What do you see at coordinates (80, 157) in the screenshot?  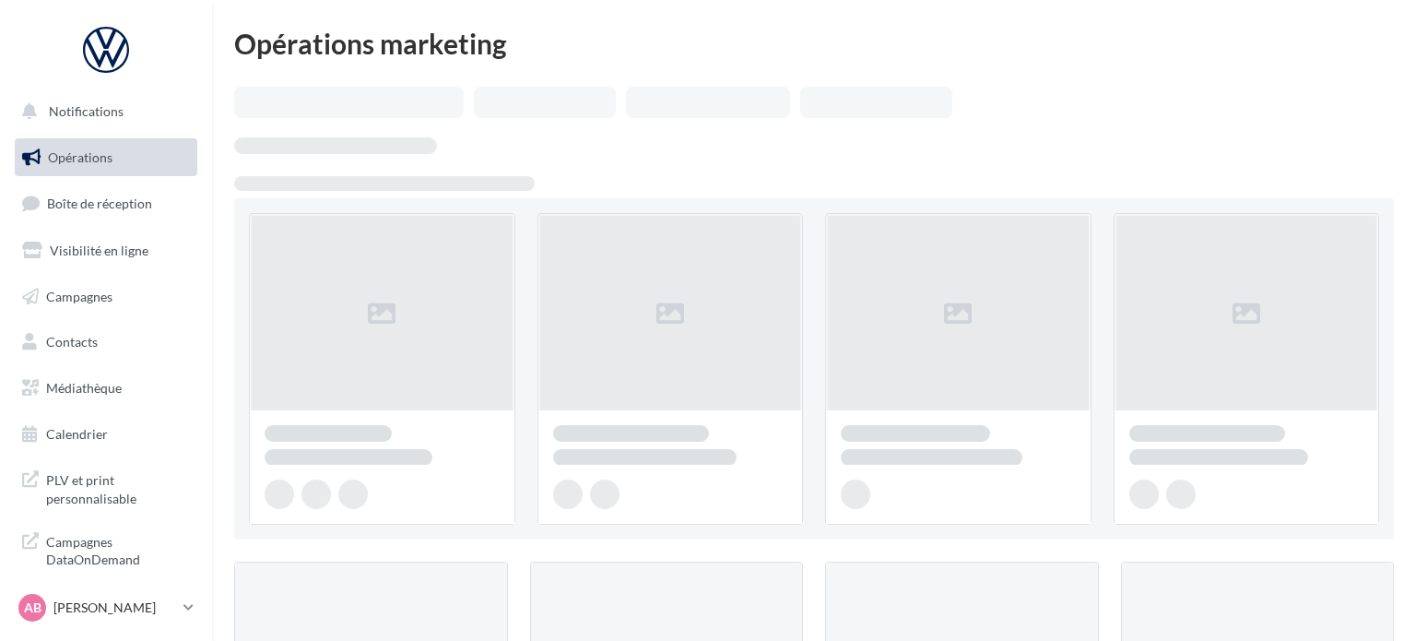 I see `span: Opérations` at bounding box center [80, 157].